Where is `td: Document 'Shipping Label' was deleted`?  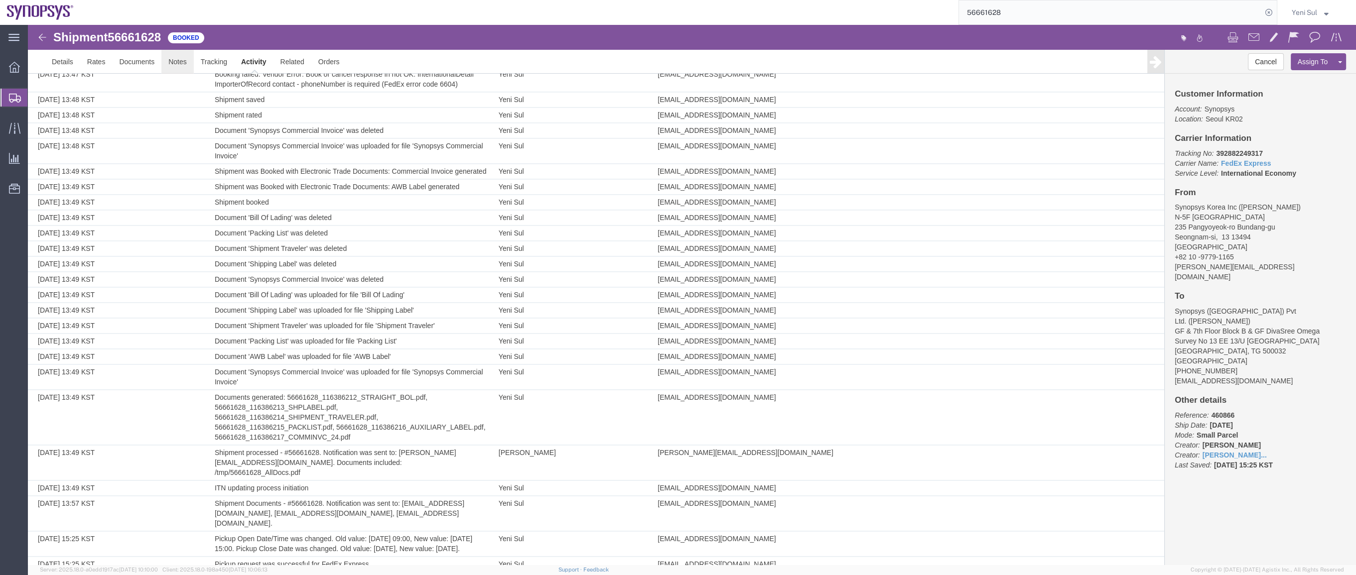
td: Document 'Shipping Label' was deleted is located at coordinates (324, 239).